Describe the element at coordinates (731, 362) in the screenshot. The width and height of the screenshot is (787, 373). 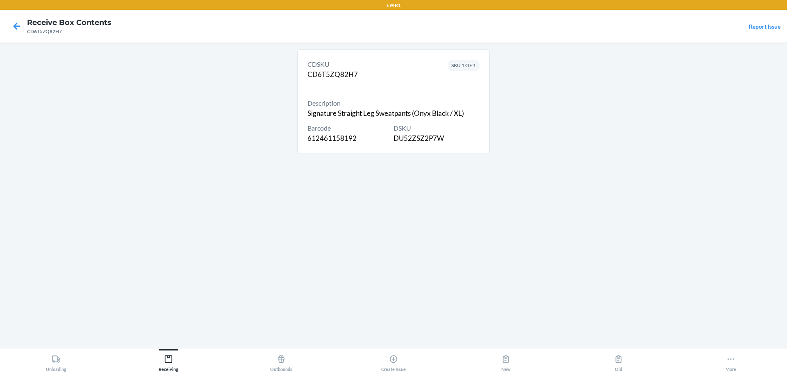
I see `div: More` at that location.